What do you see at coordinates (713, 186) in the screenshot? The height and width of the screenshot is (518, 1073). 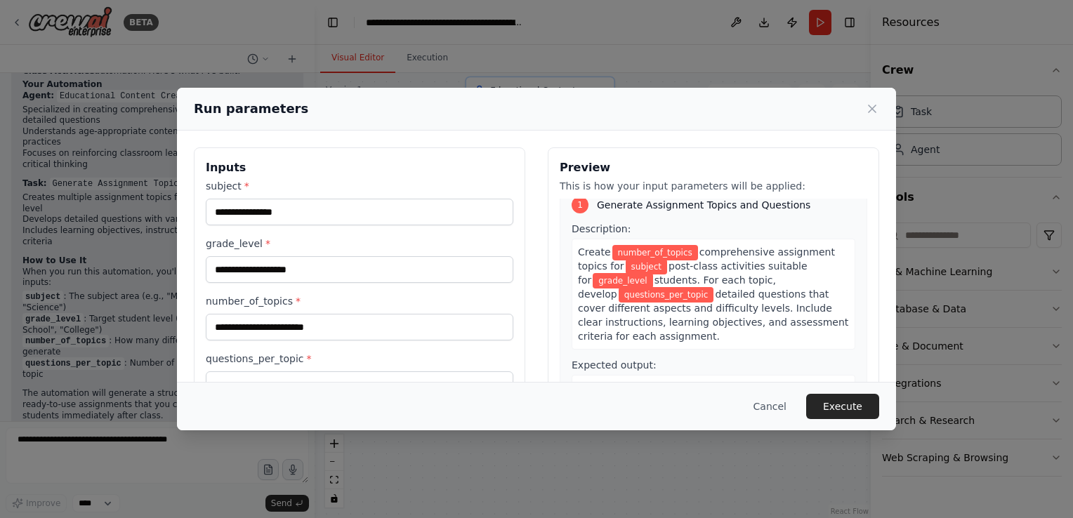 I see `p: This is how your input parameters will be applied:` at bounding box center [713, 186].